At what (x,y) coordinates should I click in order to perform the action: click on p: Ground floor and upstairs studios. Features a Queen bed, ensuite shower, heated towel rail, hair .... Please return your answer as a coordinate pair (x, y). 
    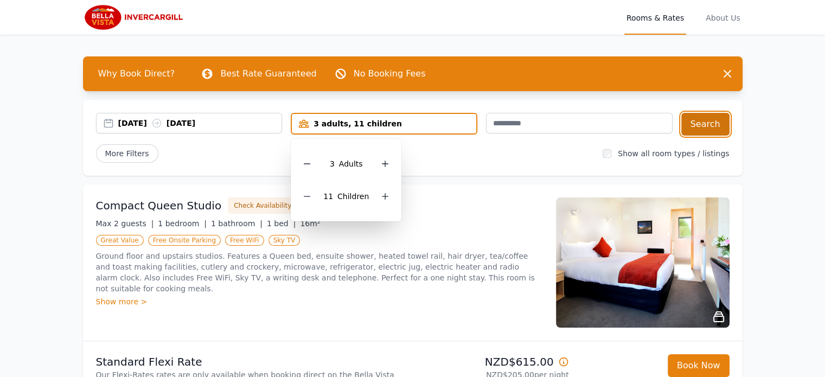
    Looking at the image, I should click on (319, 272).